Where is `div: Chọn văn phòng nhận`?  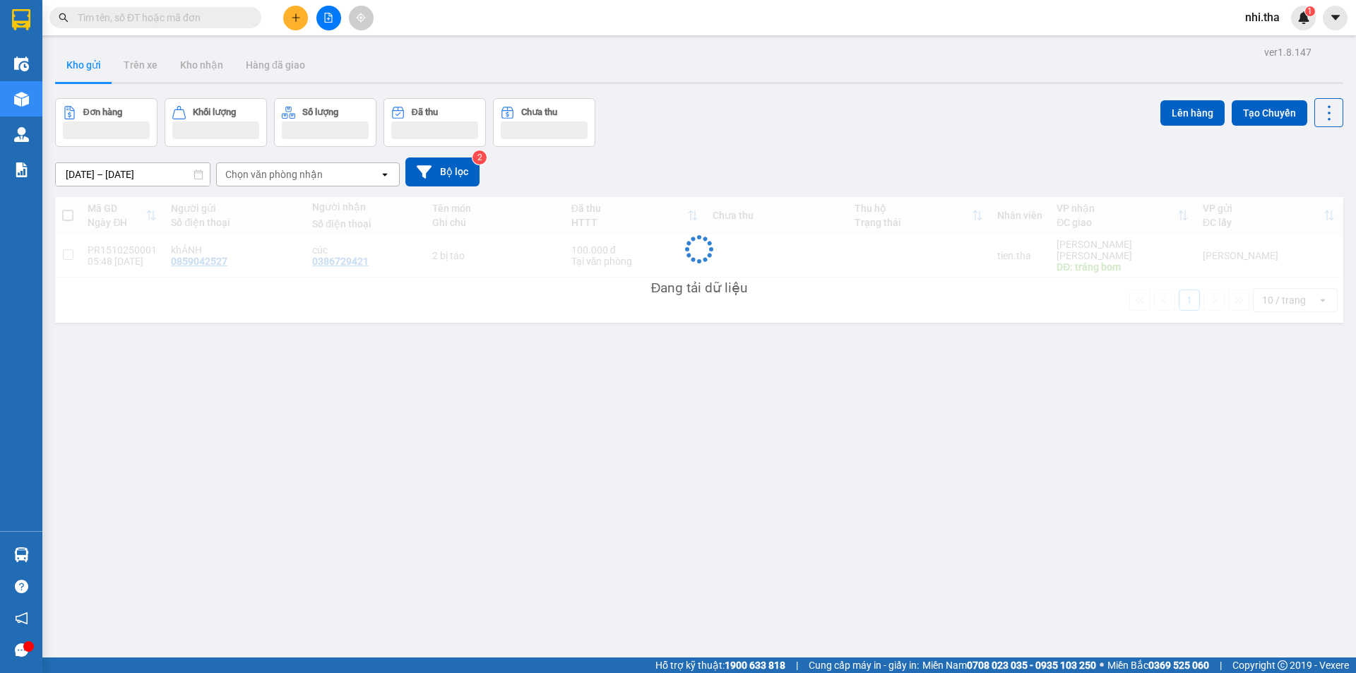
div: Chọn văn phòng nhận is located at coordinates (274, 174).